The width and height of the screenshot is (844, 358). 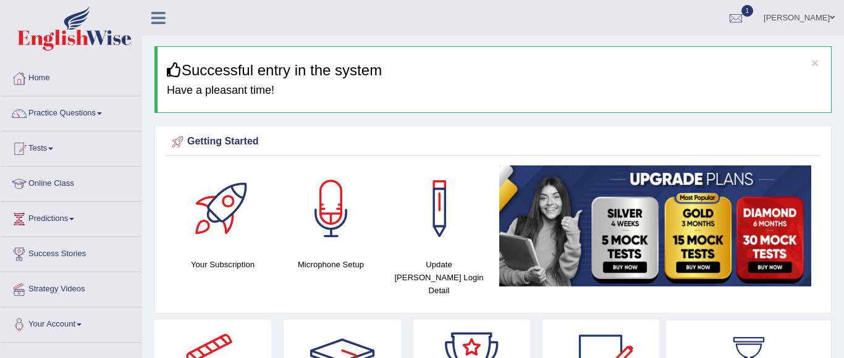 What do you see at coordinates (655, 226) in the screenshot?
I see `img: small5.jpg` at bounding box center [655, 226].